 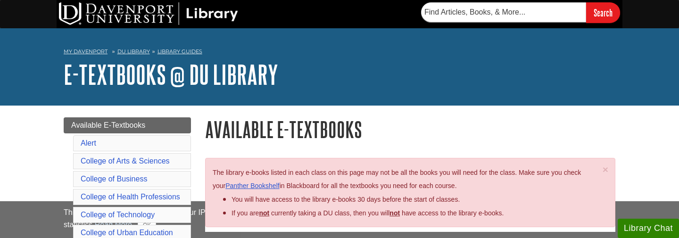 What do you see at coordinates (125, 161) in the screenshot?
I see `a: College of Arts & Sciences` at bounding box center [125, 161].